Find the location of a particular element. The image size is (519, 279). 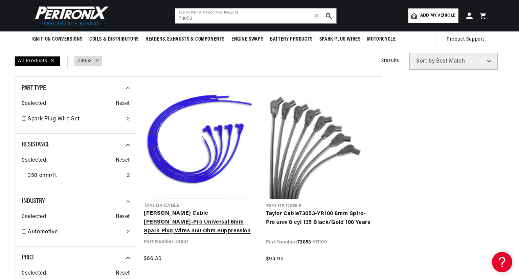

span: Engine Swaps is located at coordinates (248, 39).